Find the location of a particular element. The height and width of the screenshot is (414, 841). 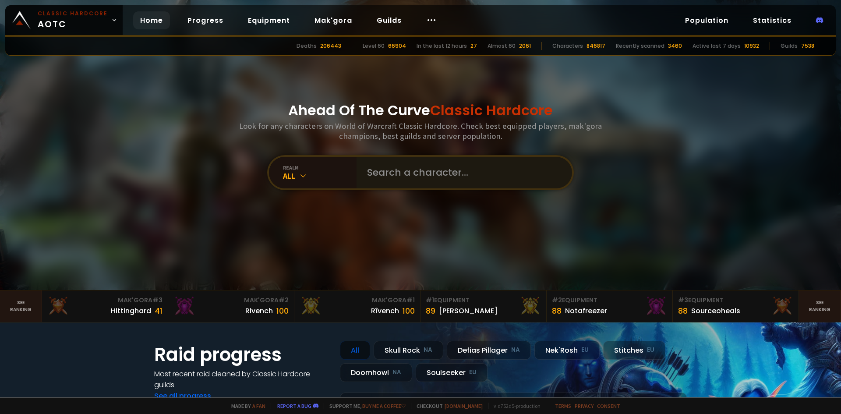

a: Terms is located at coordinates (563, 405).